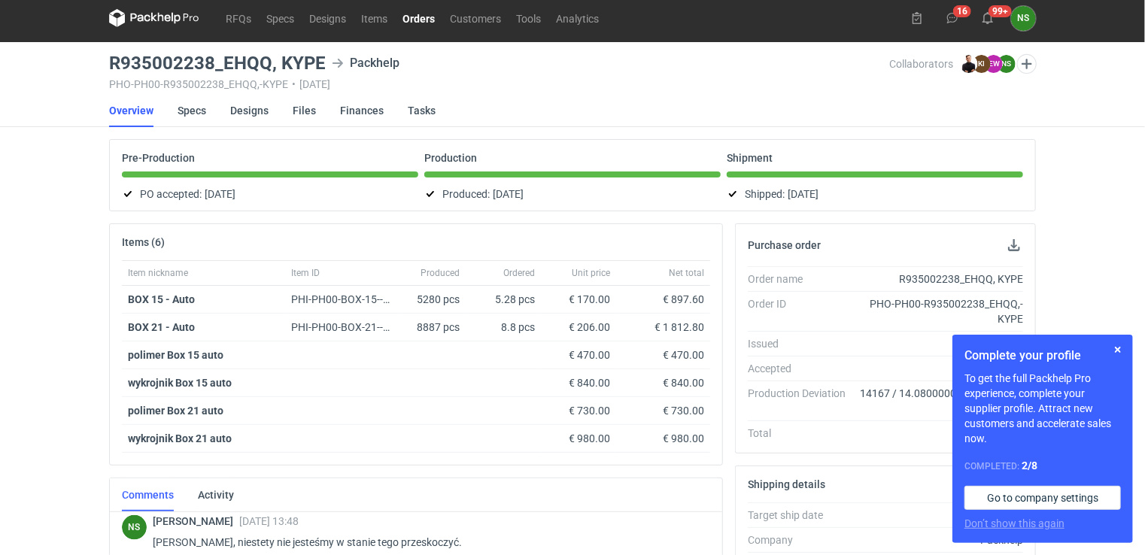 Image resolution: width=1145 pixels, height=555 pixels. What do you see at coordinates (180, 438) in the screenshot?
I see `strong: wykrojnik Box 21 auto` at bounding box center [180, 438].